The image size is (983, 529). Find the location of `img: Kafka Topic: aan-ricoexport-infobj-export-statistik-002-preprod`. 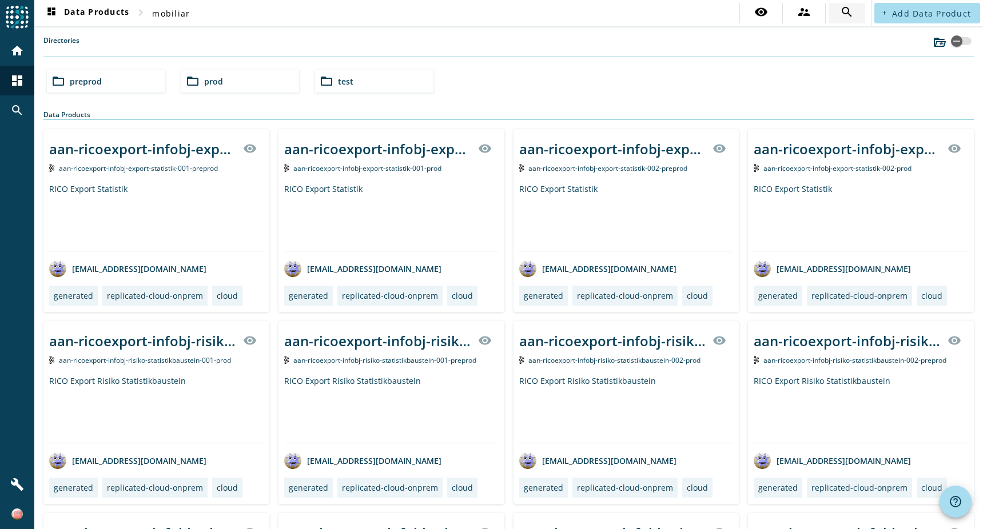

img: Kafka Topic: aan-ricoexport-infobj-export-statistik-002-preprod is located at coordinates (521, 168).